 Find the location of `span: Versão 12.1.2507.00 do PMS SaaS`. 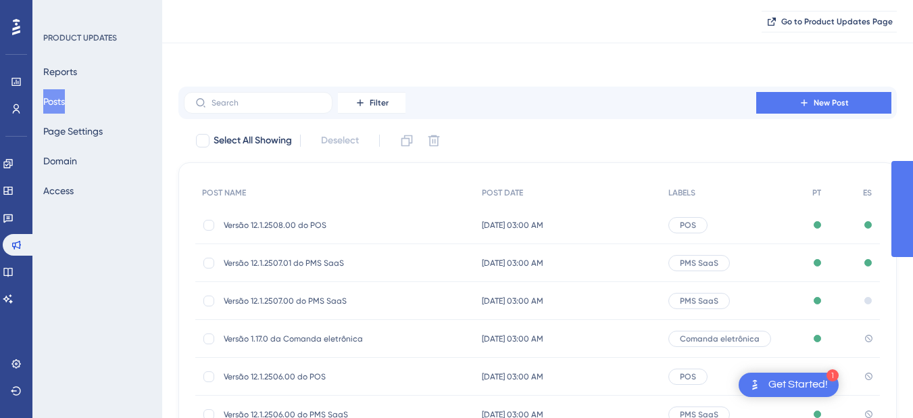

span: Versão 12.1.2507.00 do PMS SaaS is located at coordinates (332, 301).